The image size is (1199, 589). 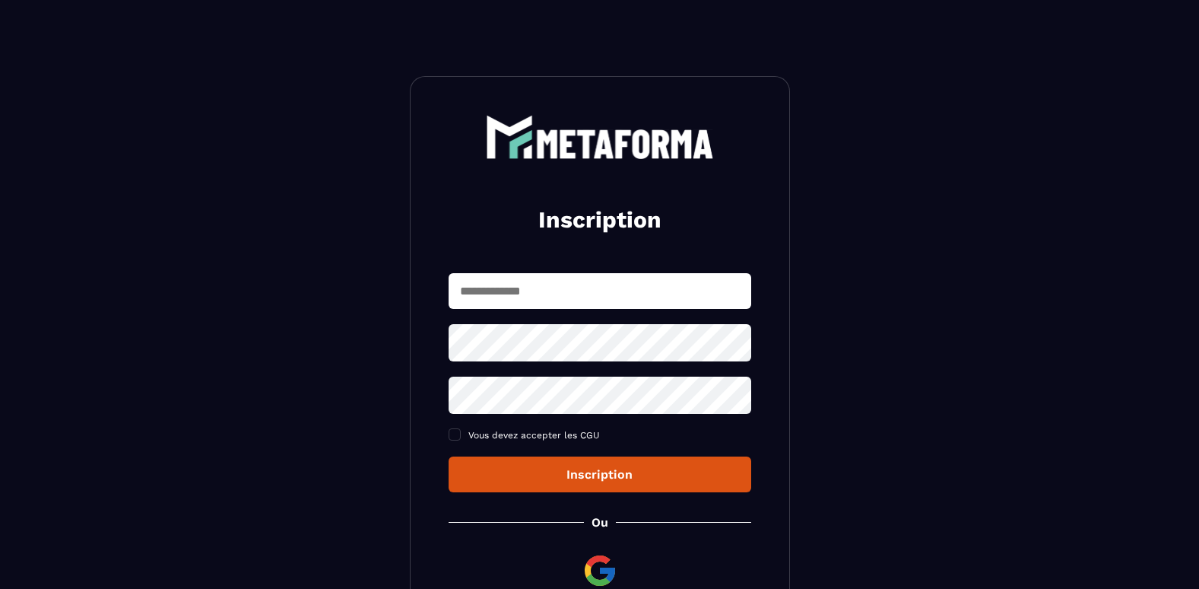 I want to click on a: logo, so click(x=600, y=137).